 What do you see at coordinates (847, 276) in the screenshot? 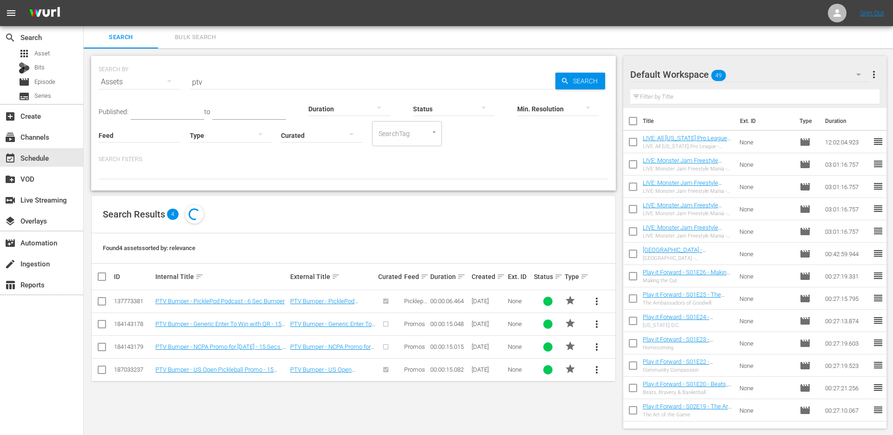
I see `td: 00:27:19.331` at bounding box center [847, 276].